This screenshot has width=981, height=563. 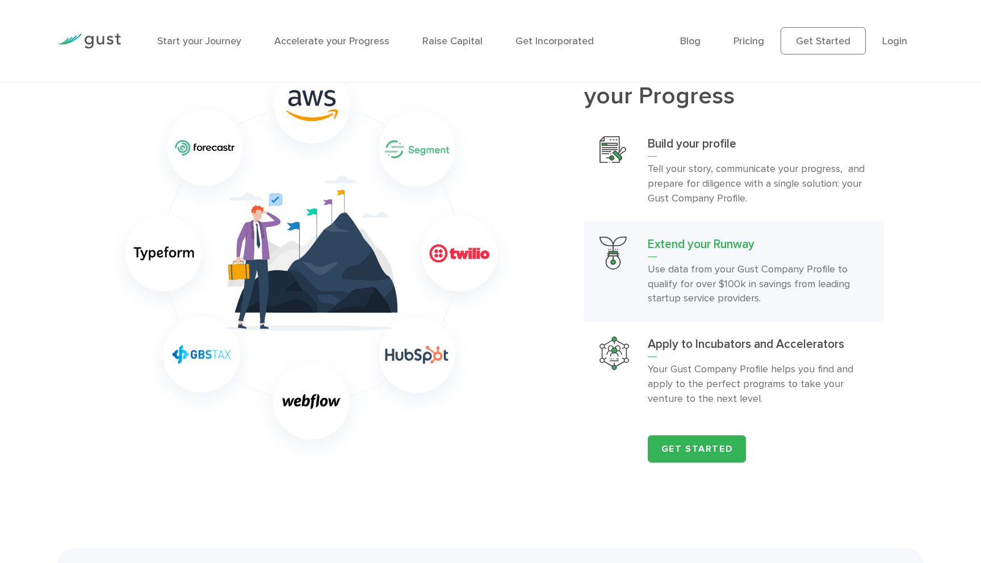 I want to click on a: Blog, so click(x=690, y=41).